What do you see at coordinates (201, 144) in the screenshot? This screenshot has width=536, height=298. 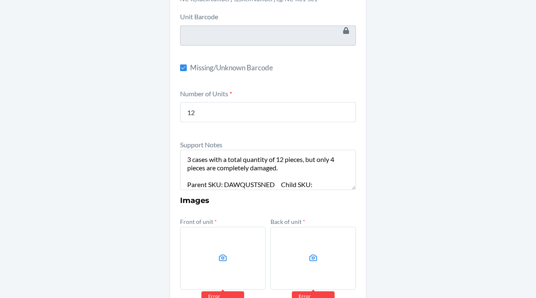 I see `label: Support Notes` at bounding box center [201, 144].